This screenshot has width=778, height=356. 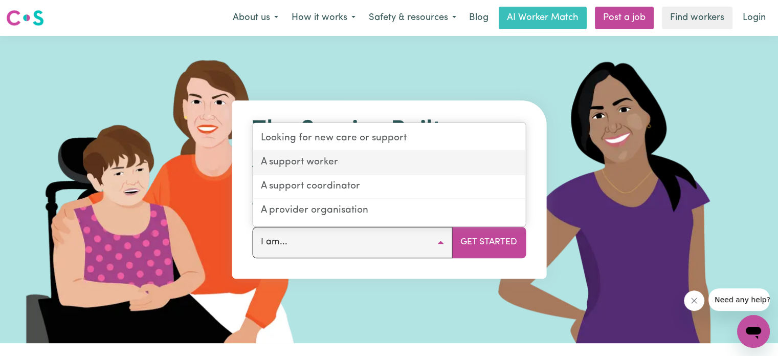 I want to click on h1: The Service Built Around You, so click(x=389, y=146).